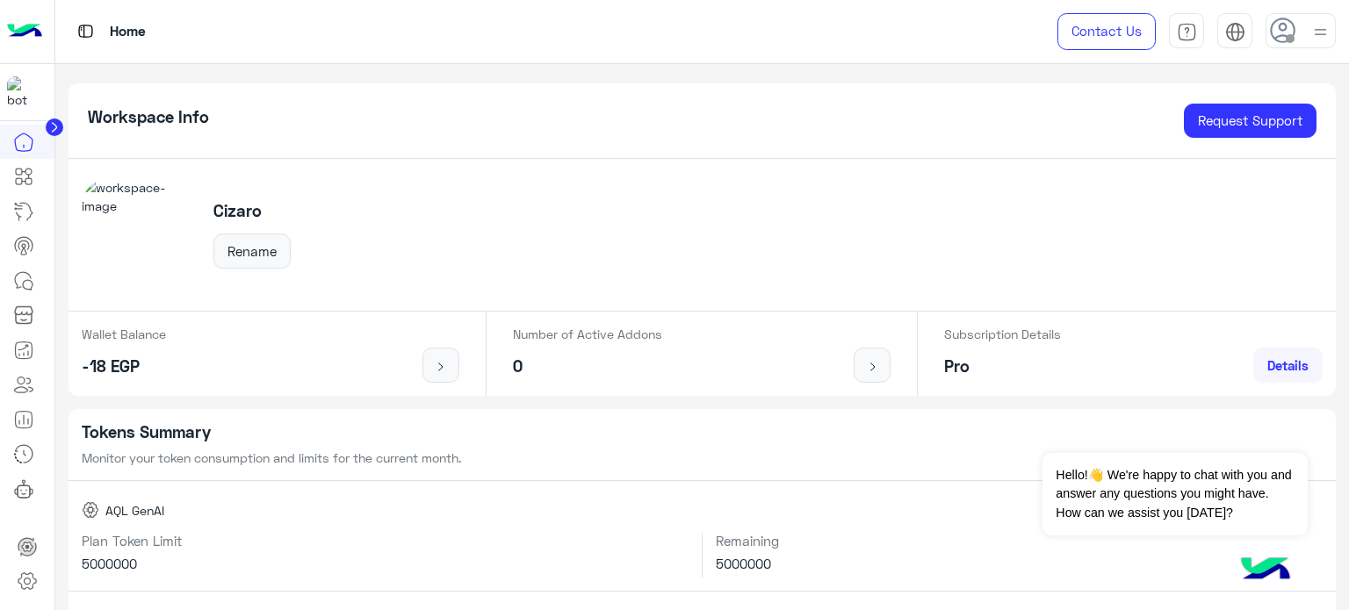  Describe the element at coordinates (1018, 541) in the screenshot. I see `h6: Remaining` at that location.